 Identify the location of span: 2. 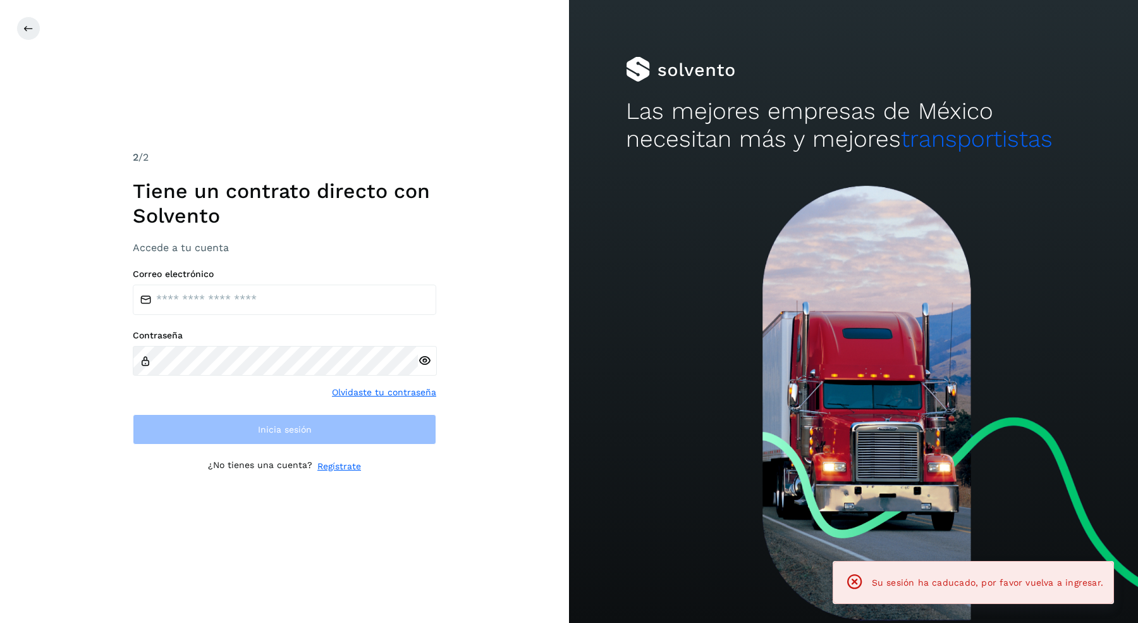
(135, 157).